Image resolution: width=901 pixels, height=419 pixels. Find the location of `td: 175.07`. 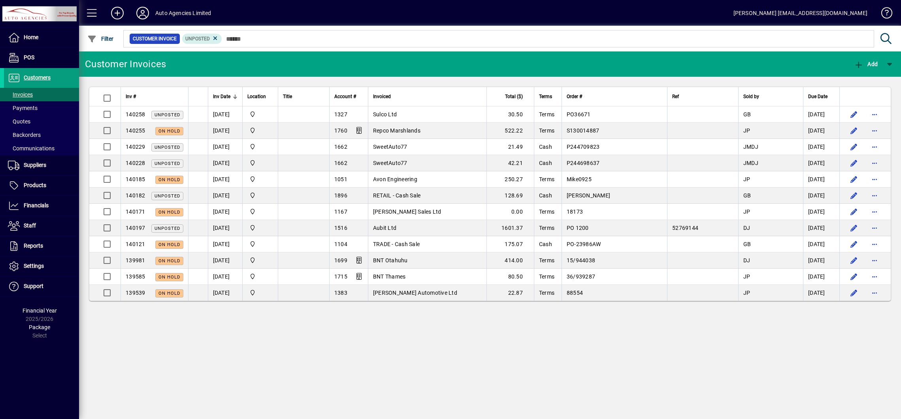

td: 175.07 is located at coordinates (510, 244).